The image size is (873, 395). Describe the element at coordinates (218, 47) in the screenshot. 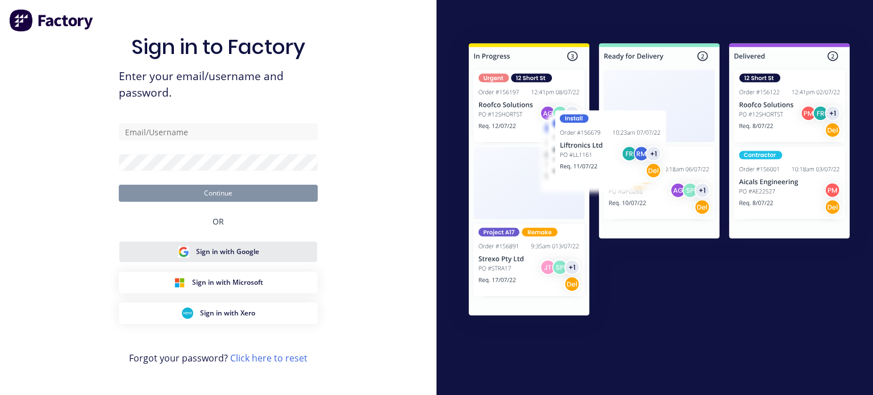

I see `h1: Sign in to Factory` at that location.